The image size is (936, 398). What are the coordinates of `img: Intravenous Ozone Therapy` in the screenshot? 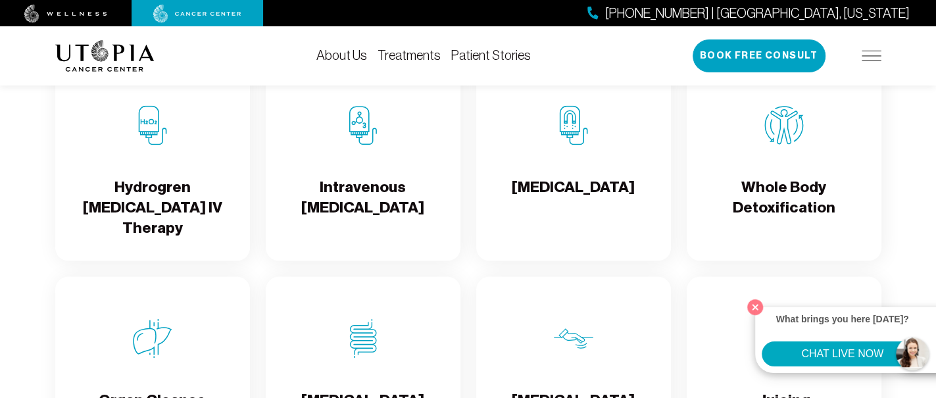 It's located at (363, 125).